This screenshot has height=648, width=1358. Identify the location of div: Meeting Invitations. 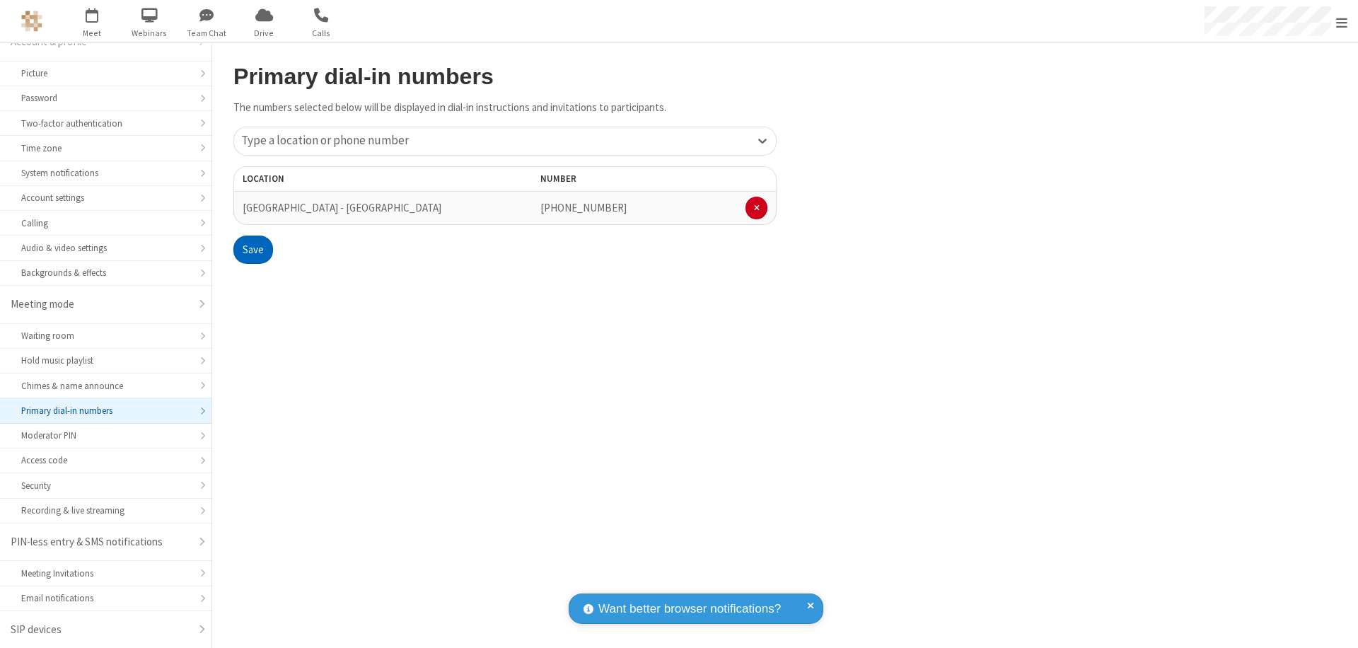
(105, 573).